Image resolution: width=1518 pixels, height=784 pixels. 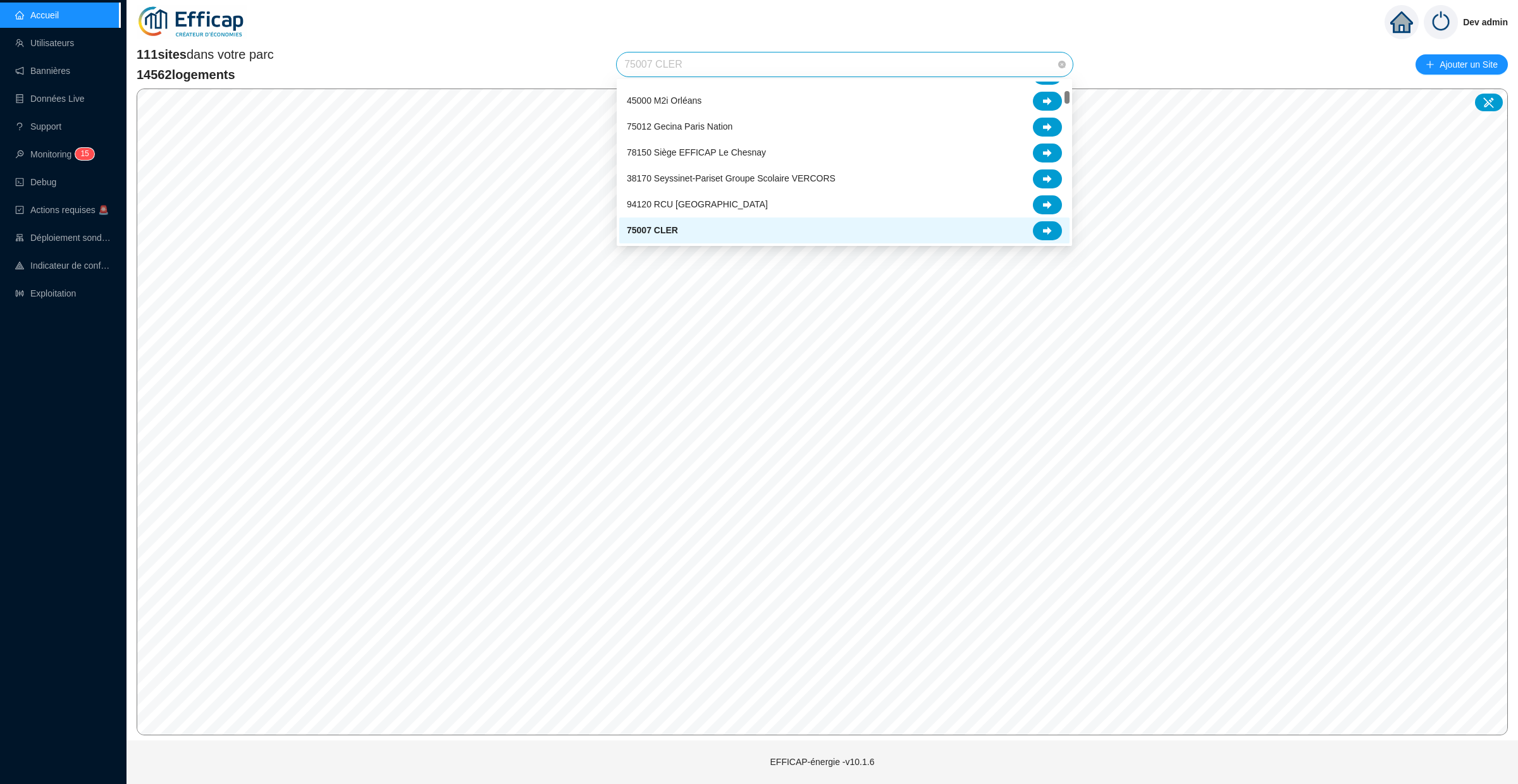 I want to click on span: 45000 M2i Orléans, so click(x=664, y=100).